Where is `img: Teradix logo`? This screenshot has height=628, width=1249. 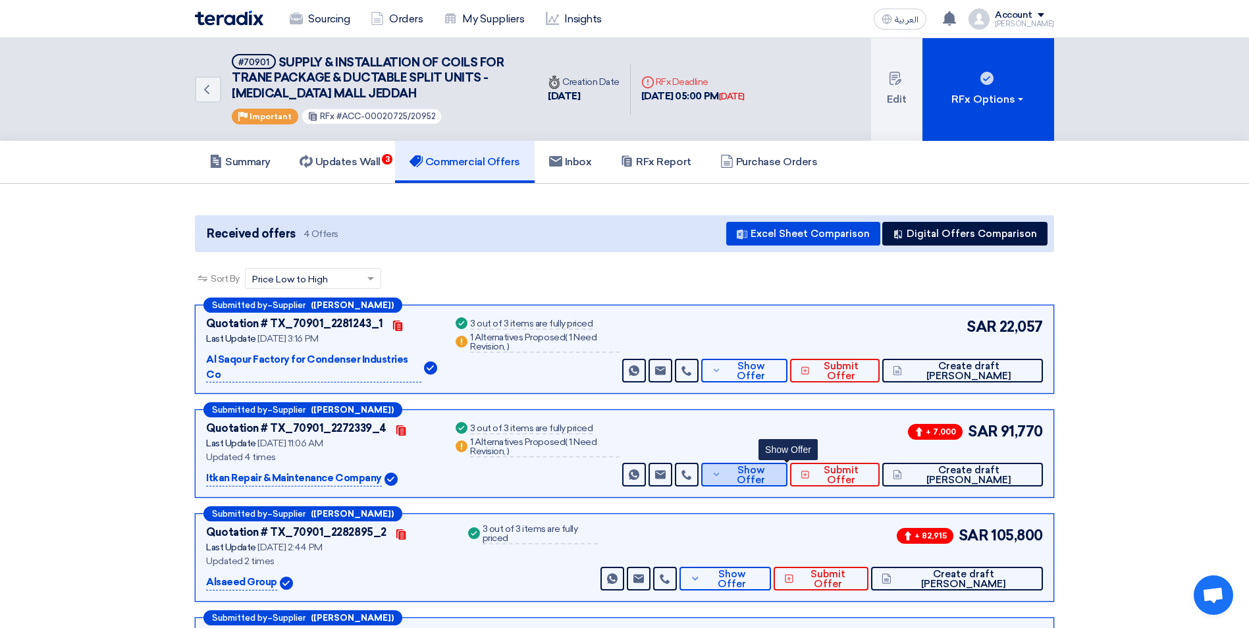 img: Teradix logo is located at coordinates (229, 18).